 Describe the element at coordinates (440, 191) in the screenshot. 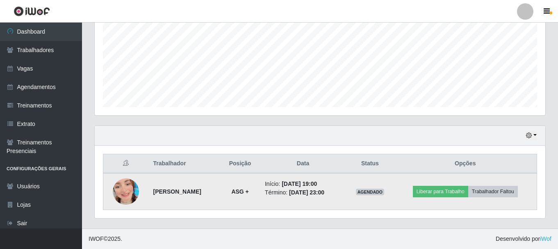

I see `button: Liberar para Trabalho` at that location.